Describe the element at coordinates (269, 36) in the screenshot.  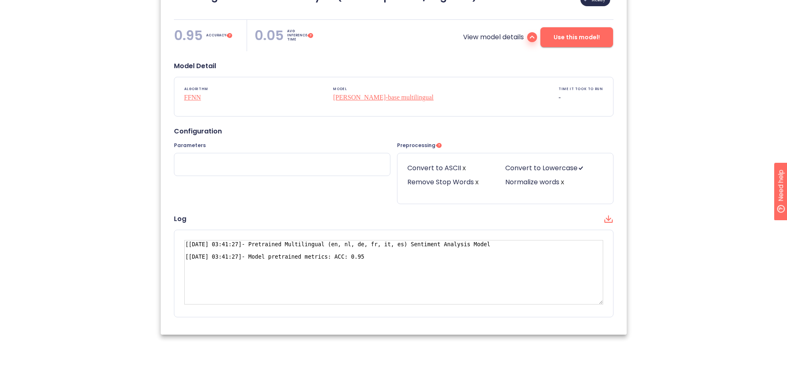
I see `p: 0.05` at that location.